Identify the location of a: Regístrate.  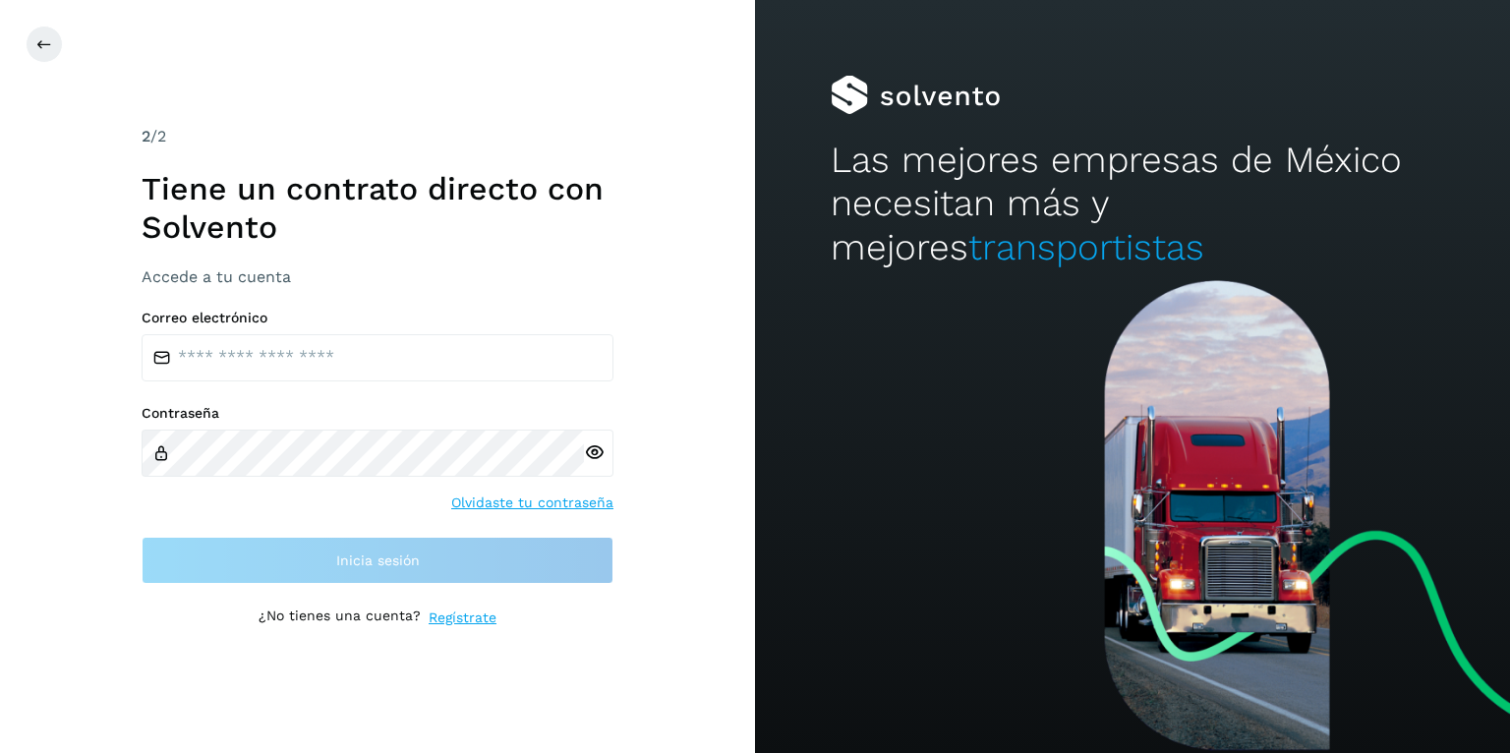
(462, 617).